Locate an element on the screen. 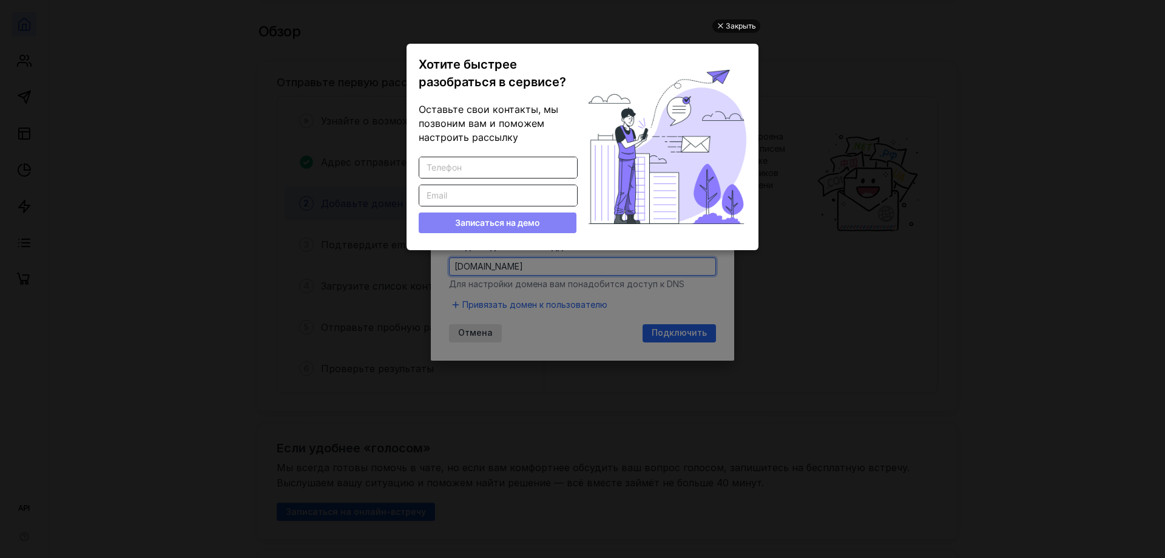  button: Записаться на демо is located at coordinates (498, 223).